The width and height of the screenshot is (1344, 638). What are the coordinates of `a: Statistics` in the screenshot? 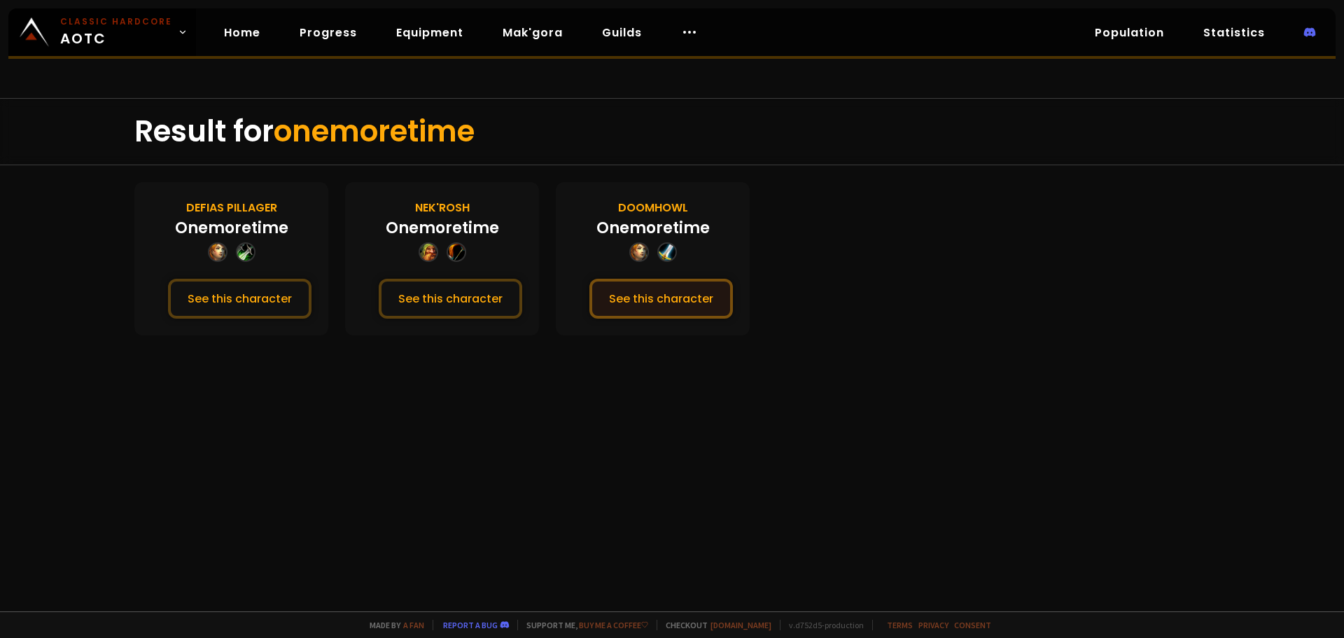 It's located at (1234, 32).